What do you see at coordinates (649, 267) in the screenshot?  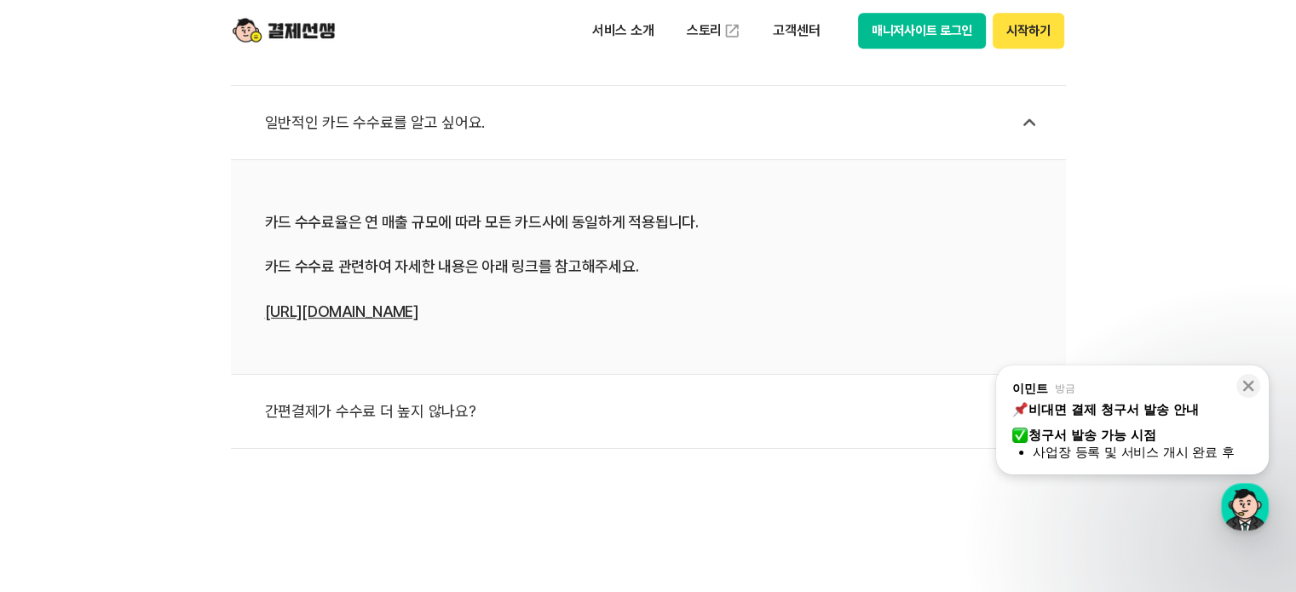 I see `div: 카드 수수료율은 연 매출 규모에 따라 모든 카드사에 동일하게 적용됩니다. 카드 수수료 관련하여 자세한 내용은 아래 링크를 참고해주세요.` at bounding box center [649, 267].